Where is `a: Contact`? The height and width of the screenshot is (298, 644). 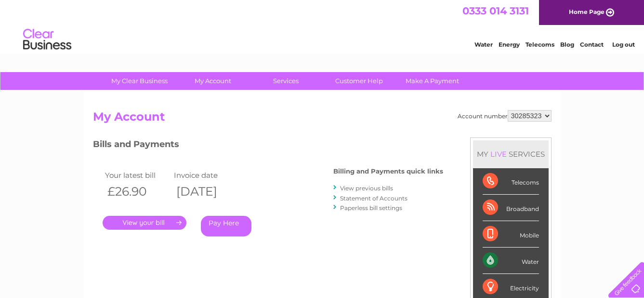
a: Contact is located at coordinates (591, 44).